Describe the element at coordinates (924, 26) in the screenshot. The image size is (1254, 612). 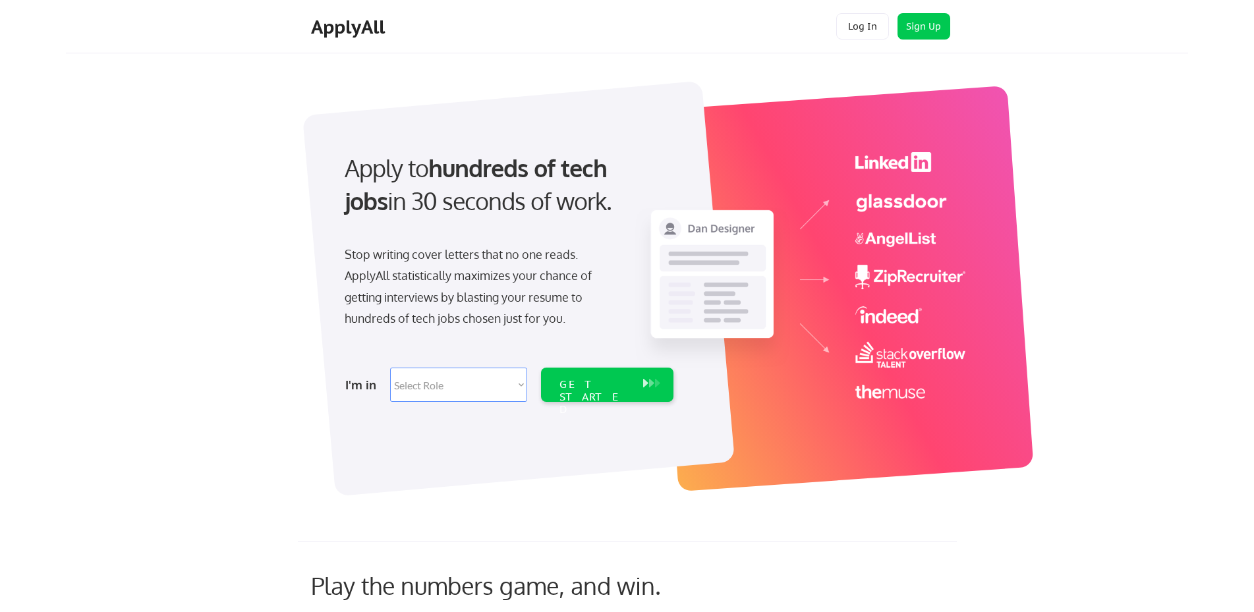
I see `button: Sign Up` at that location.